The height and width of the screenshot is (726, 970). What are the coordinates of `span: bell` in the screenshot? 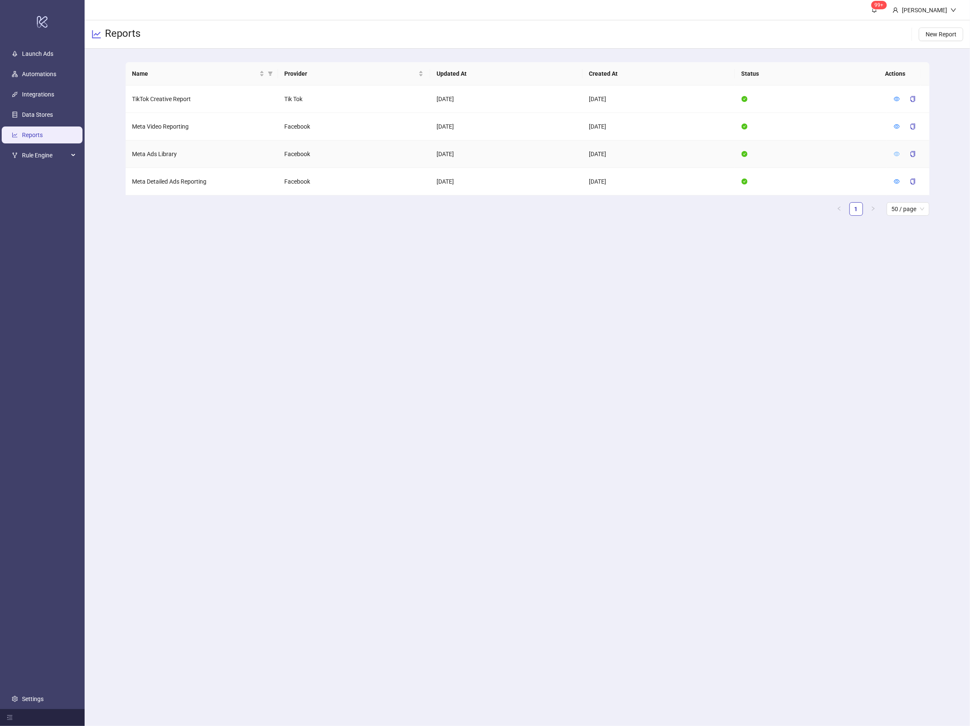 It's located at (874, 10).